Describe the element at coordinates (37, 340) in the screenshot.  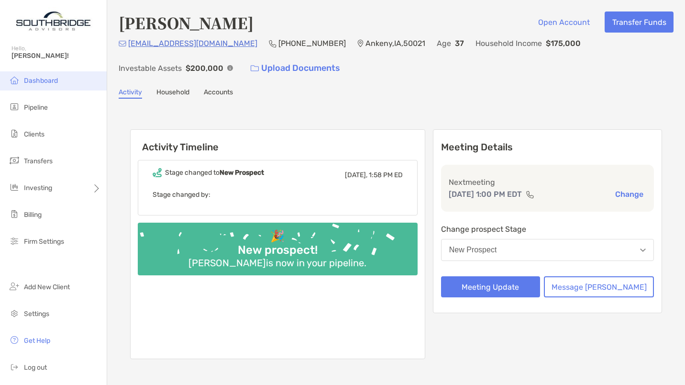
I see `span: Get Help` at that location.